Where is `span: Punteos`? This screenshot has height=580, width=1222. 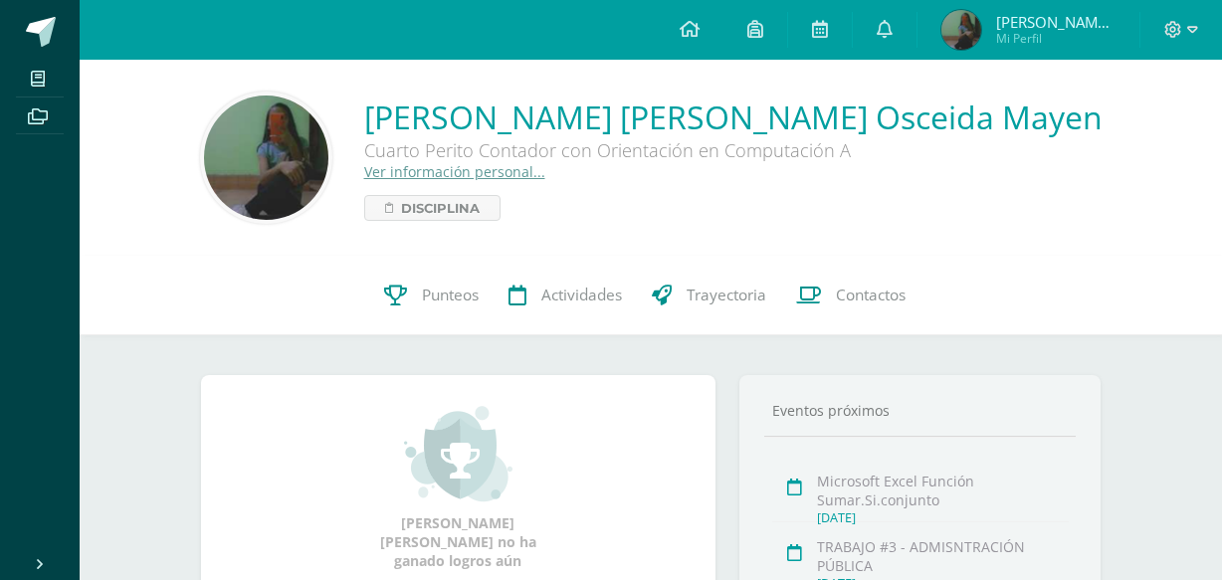 span: Punteos is located at coordinates (450, 294).